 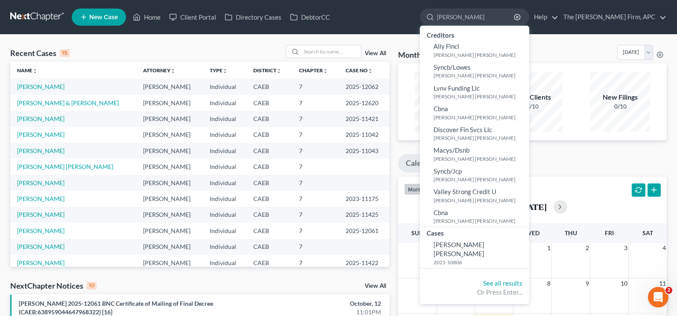 I want to click on a: Districtunfold_more, so click(x=267, y=70).